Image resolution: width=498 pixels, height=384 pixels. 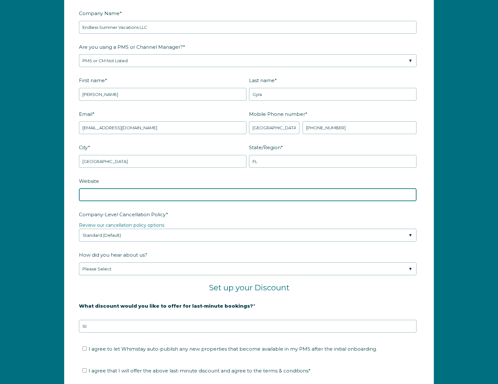 I want to click on span: I agree to let Whimstay auto-publish any new properties that become available in my PMS after the..., so click(x=233, y=349).